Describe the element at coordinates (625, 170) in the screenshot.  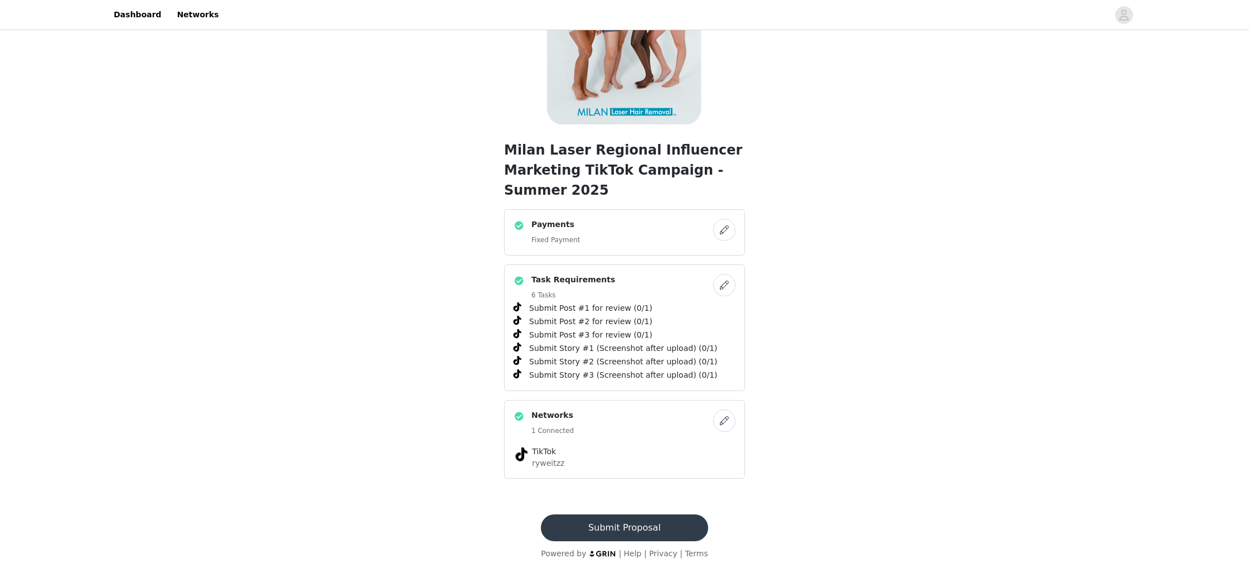
I see `h1: Milan Laser Regional Influencer Marketing TikTok Campaign - Summer 2025` at that location.